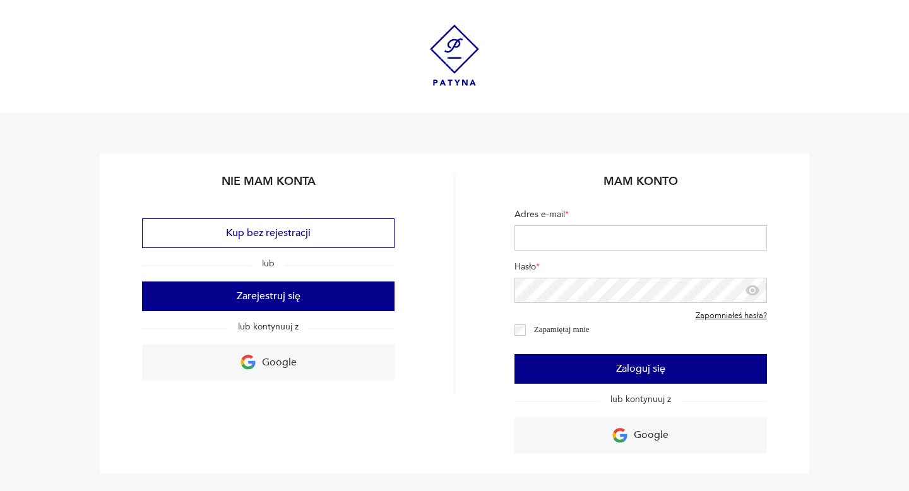 The width and height of the screenshot is (909, 491). I want to click on h2: Mam konto, so click(641, 186).